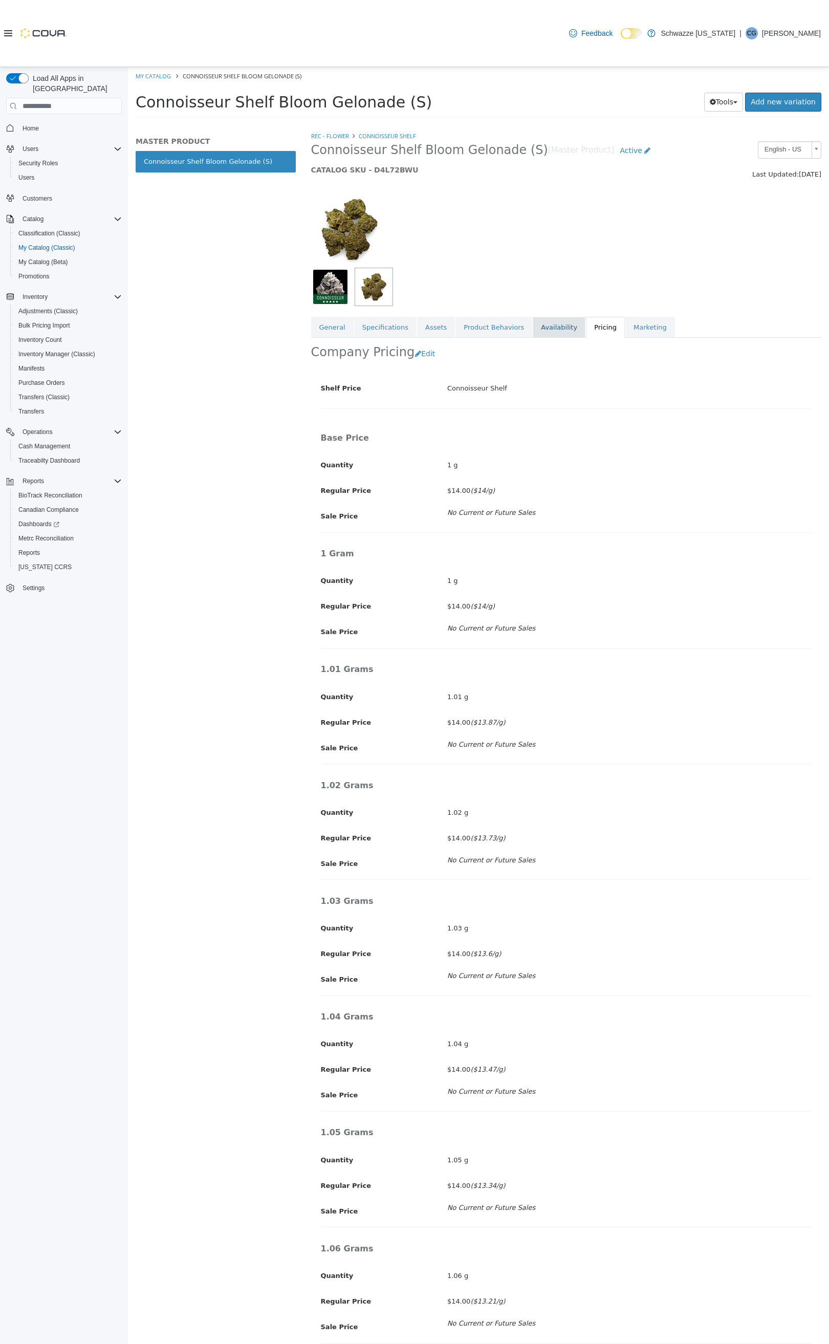  Describe the element at coordinates (38, 163) in the screenshot. I see `a: Security Roles` at that location.